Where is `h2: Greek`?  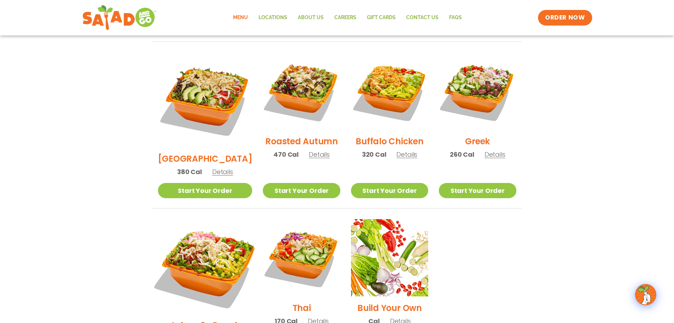
h2: Greek is located at coordinates (478, 141).